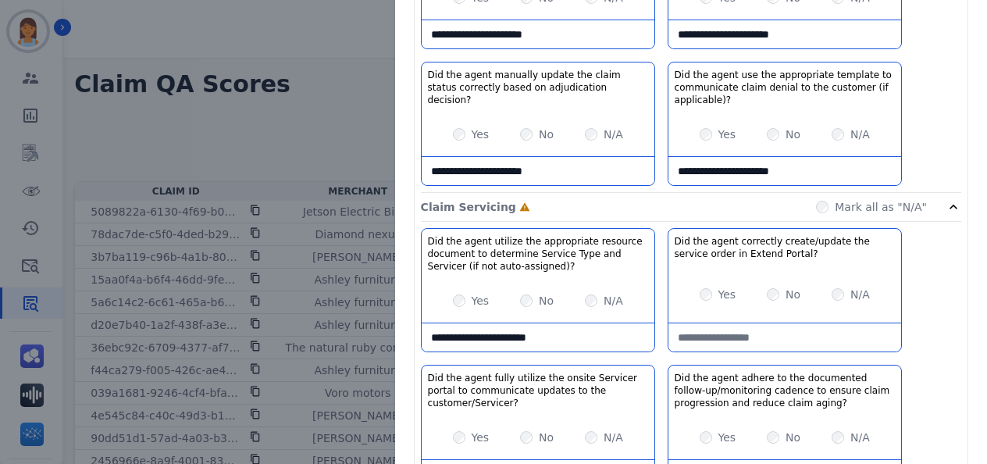 This screenshot has width=987, height=464. I want to click on h3: Did the agent use the appropriate template to communicate claim denial to the customer (if applic..., so click(785, 87).